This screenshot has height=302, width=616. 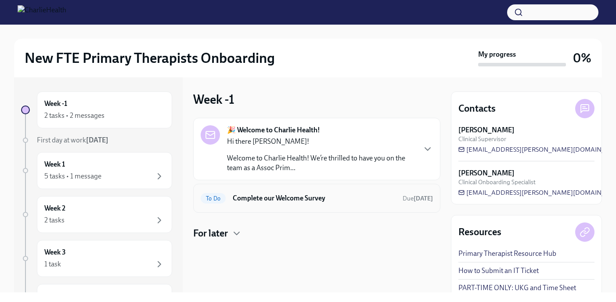 What do you see at coordinates (210, 233) in the screenshot?
I see `h4: For later` at bounding box center [210, 233].